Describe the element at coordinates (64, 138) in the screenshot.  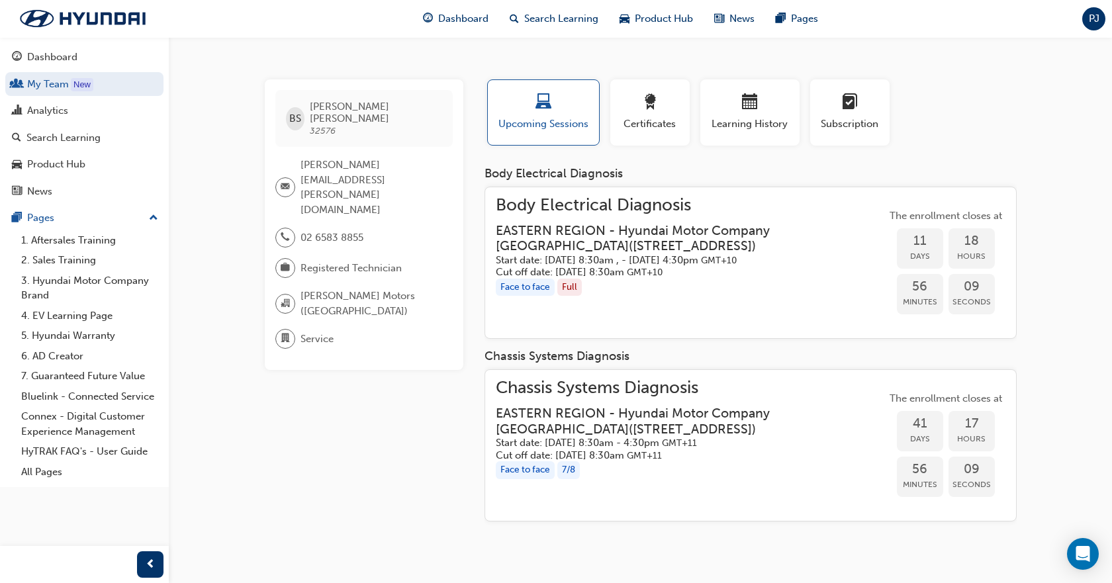
I see `div: Search Learning` at that location.